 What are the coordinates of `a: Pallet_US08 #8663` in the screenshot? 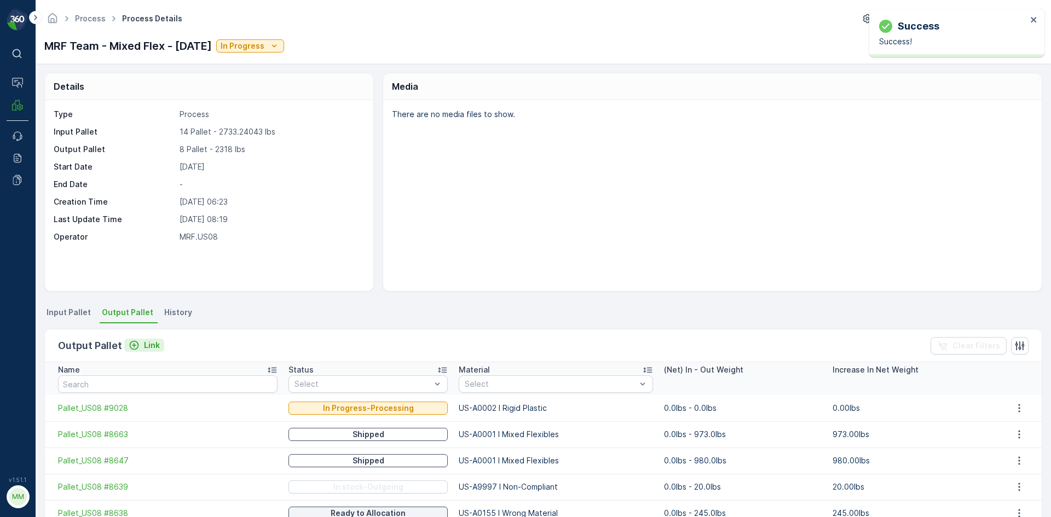 It's located at (168, 435).